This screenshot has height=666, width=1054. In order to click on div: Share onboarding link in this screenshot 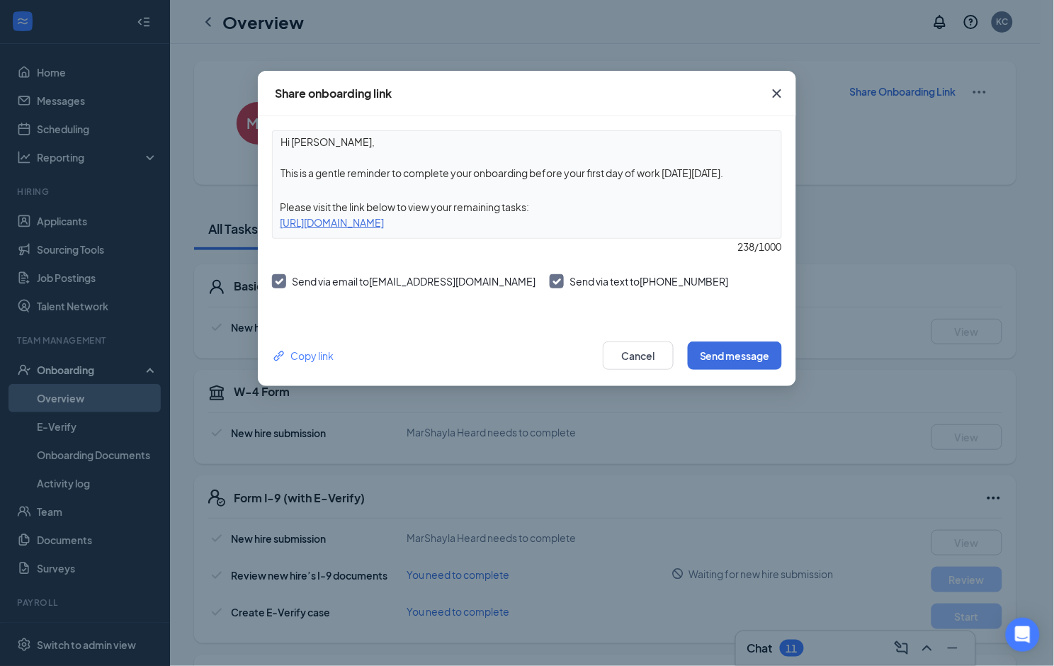, I will do `click(333, 94)`.